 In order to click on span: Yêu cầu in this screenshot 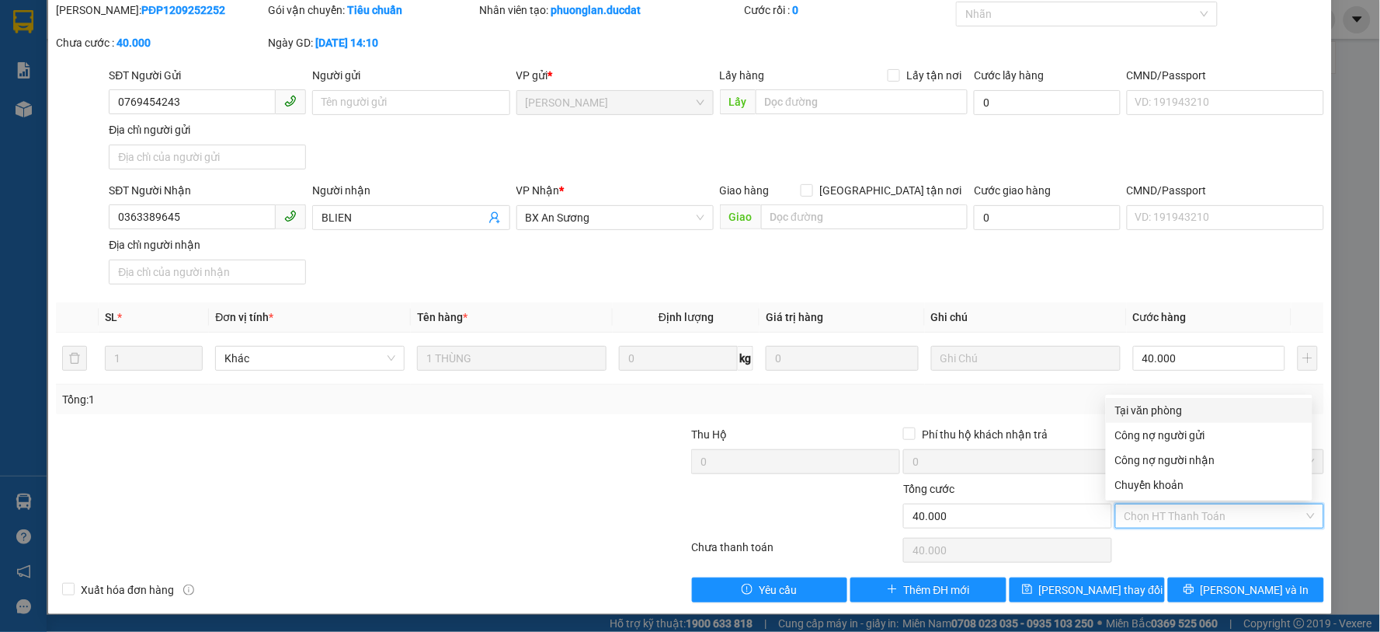, I will do `click(778, 590)`.